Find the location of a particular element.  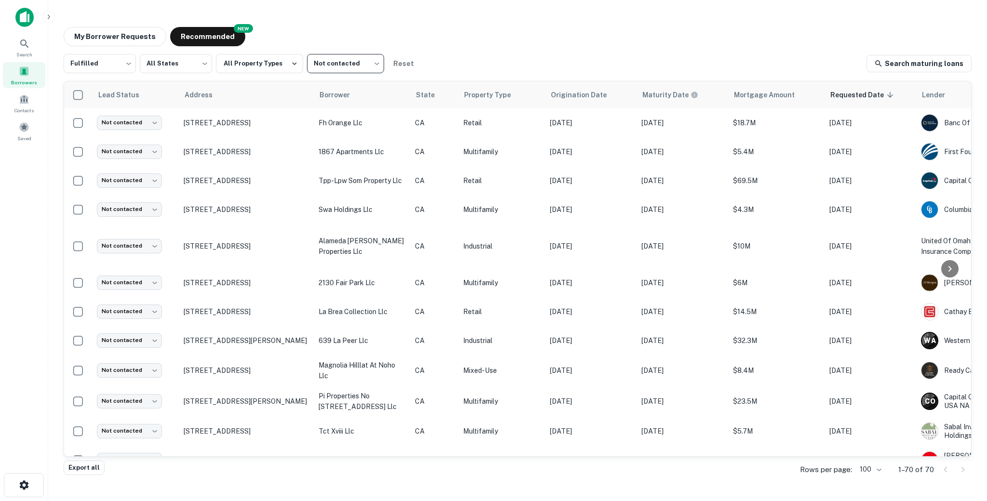

span: Borrower is located at coordinates (341, 95).